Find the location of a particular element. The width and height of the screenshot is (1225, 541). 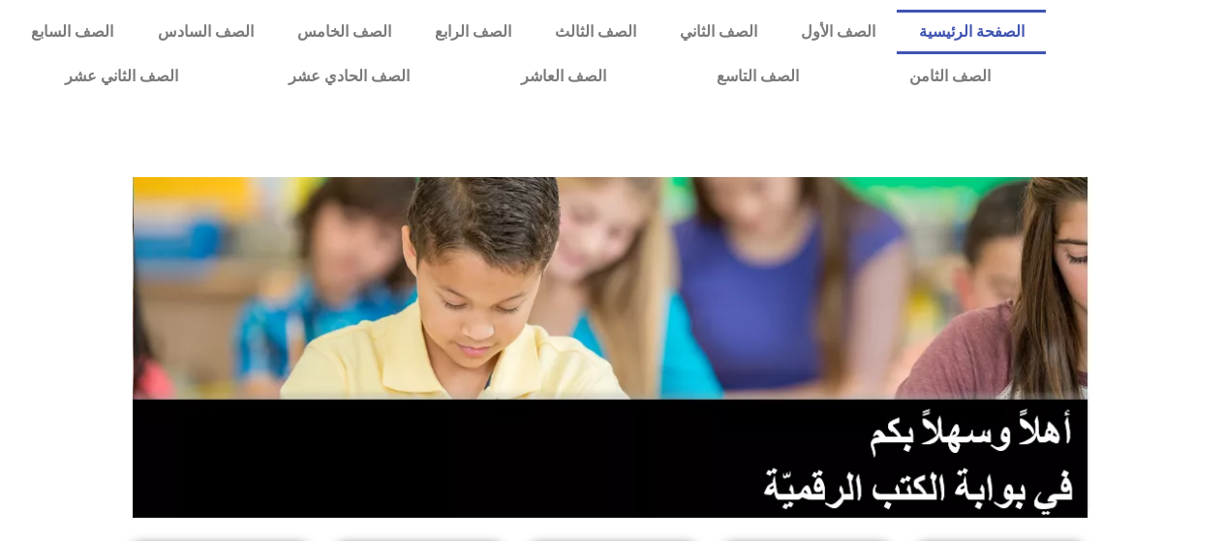

a: الصف الثاني is located at coordinates (717, 32).